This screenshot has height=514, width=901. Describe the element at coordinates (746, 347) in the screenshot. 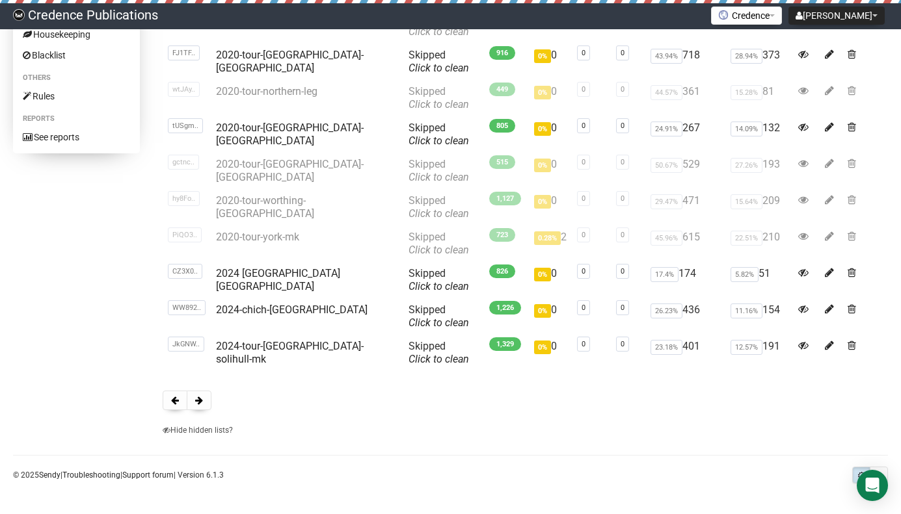

I see `span: 12.57%` at that location.